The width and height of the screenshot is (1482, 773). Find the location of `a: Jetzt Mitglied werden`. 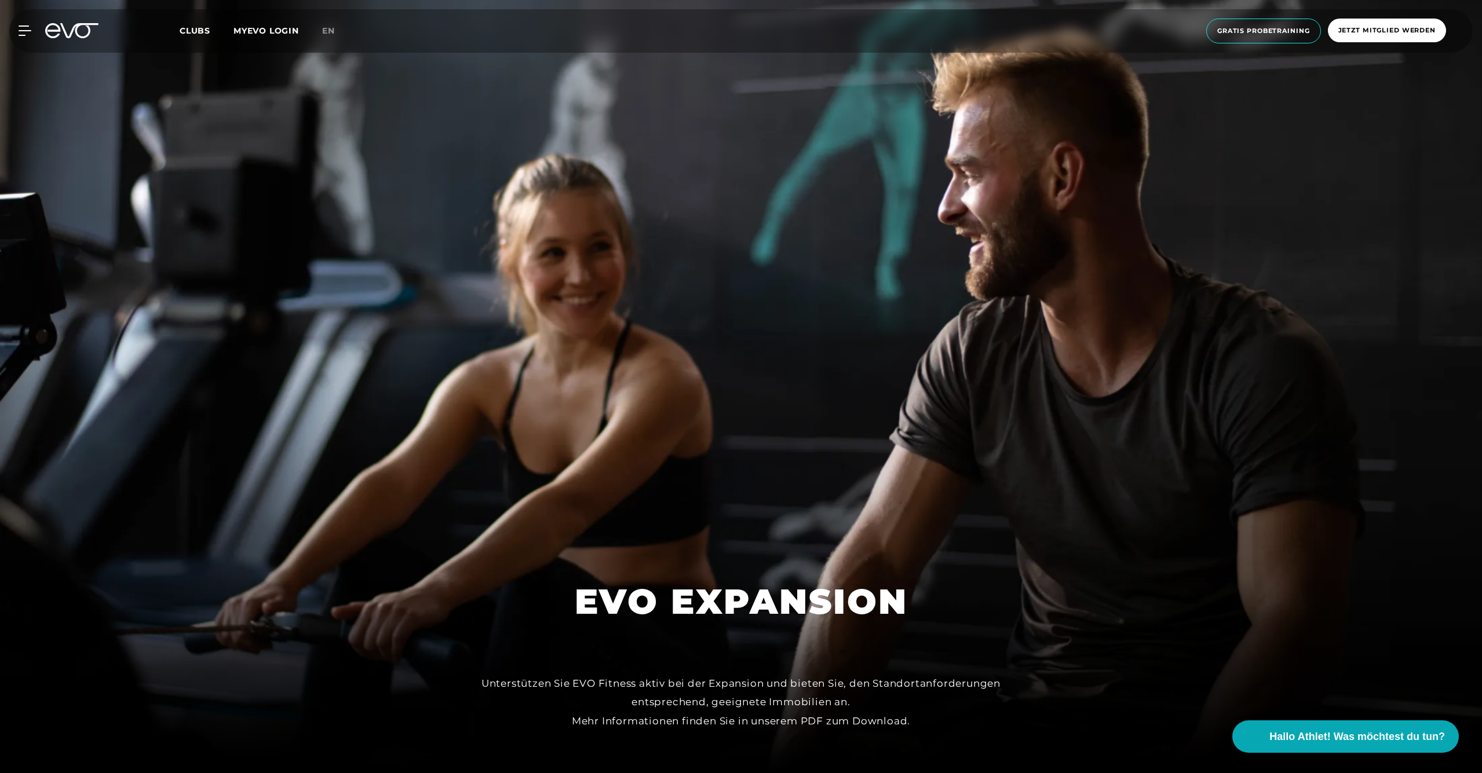

a: Jetzt Mitglied werden is located at coordinates (1387, 31).